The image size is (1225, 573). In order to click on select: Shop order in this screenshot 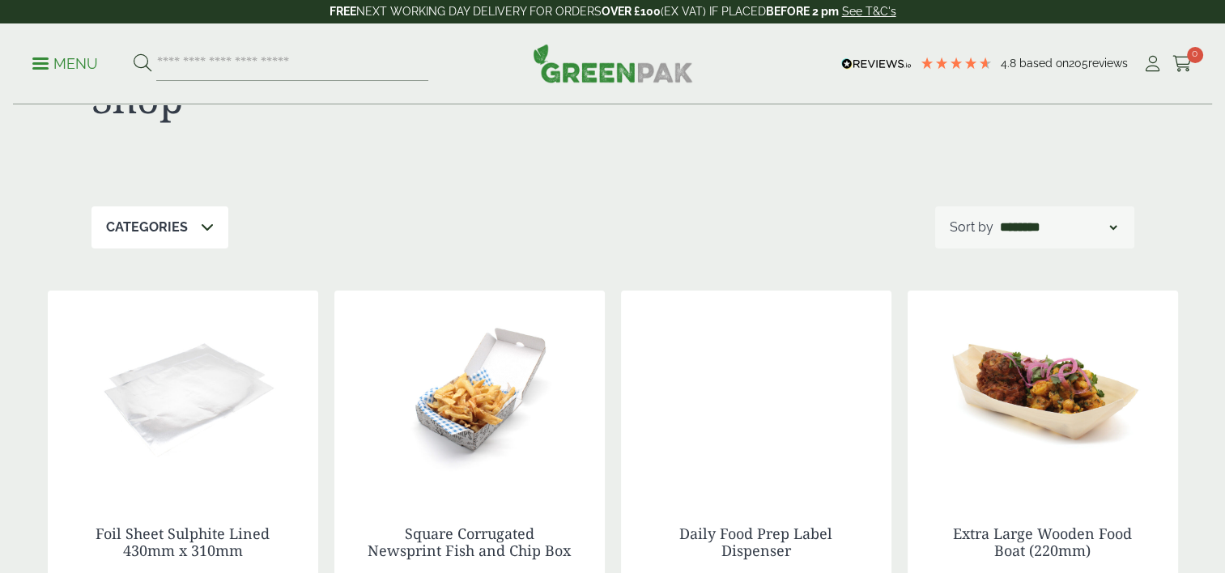, I will do `click(1058, 227)`.